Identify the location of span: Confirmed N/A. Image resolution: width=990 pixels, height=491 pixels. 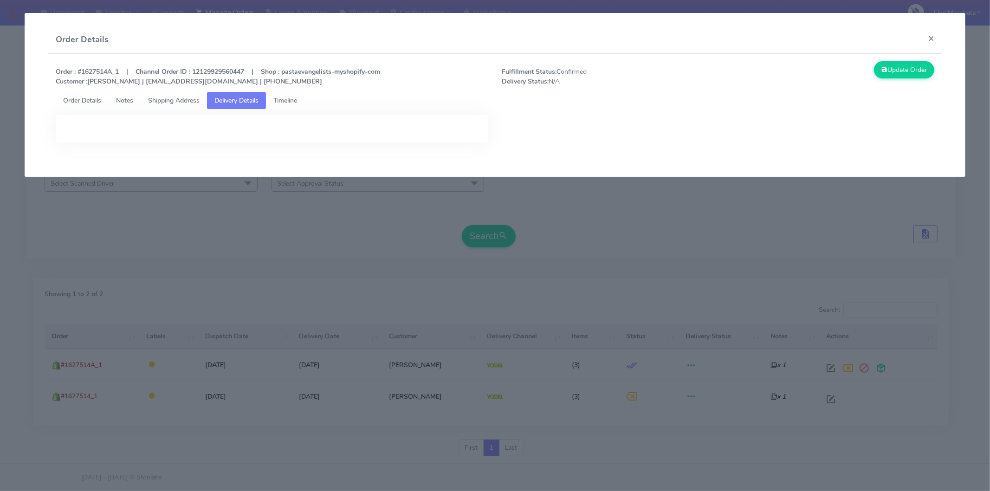
(606, 77).